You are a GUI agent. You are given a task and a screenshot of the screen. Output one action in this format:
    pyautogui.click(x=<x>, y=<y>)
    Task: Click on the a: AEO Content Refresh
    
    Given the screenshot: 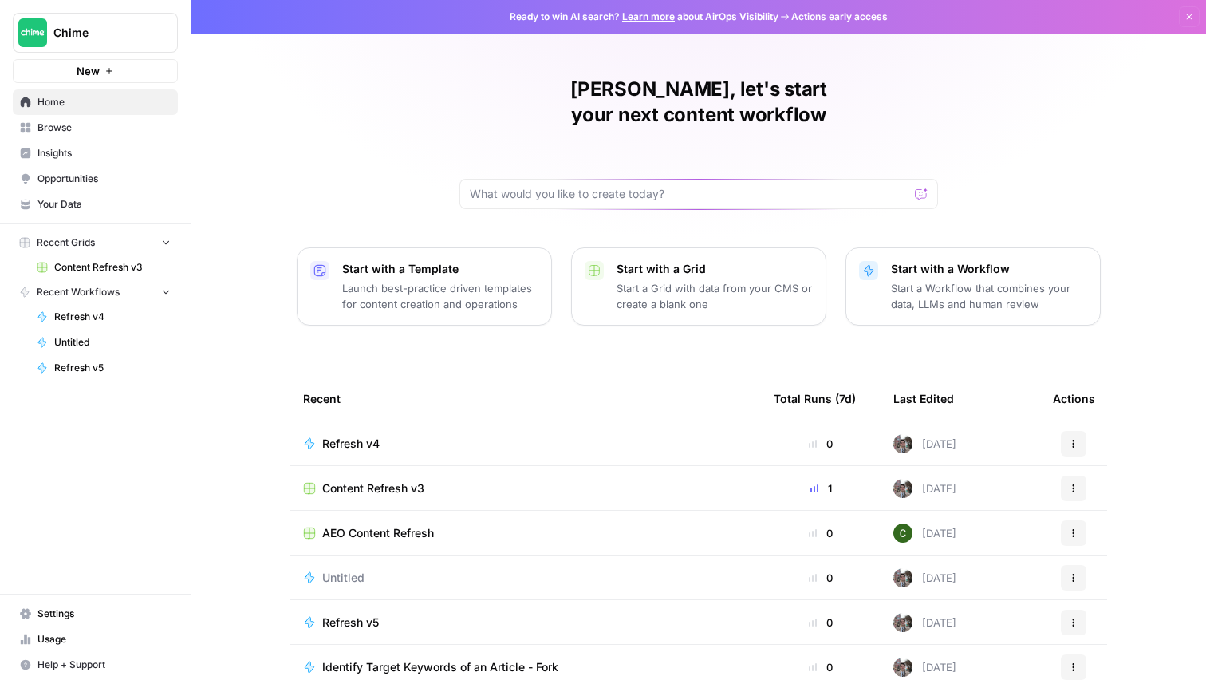 What is the action you would take?
    pyautogui.click(x=526, y=533)
    